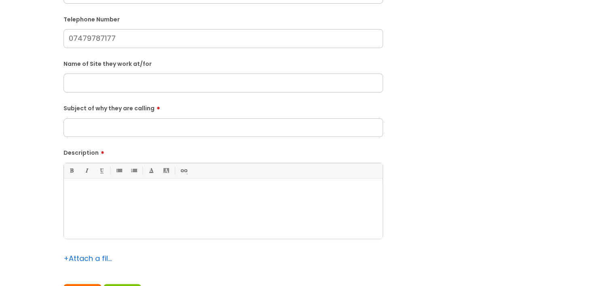 The height and width of the screenshot is (286, 612). What do you see at coordinates (166, 171) in the screenshot?
I see `a: Back Color` at bounding box center [166, 171].